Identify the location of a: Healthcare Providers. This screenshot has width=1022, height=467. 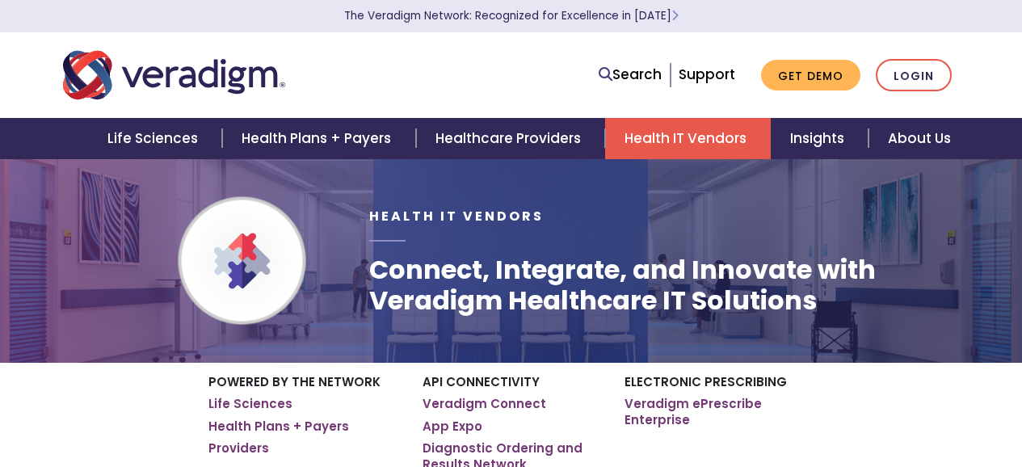
(511, 138).